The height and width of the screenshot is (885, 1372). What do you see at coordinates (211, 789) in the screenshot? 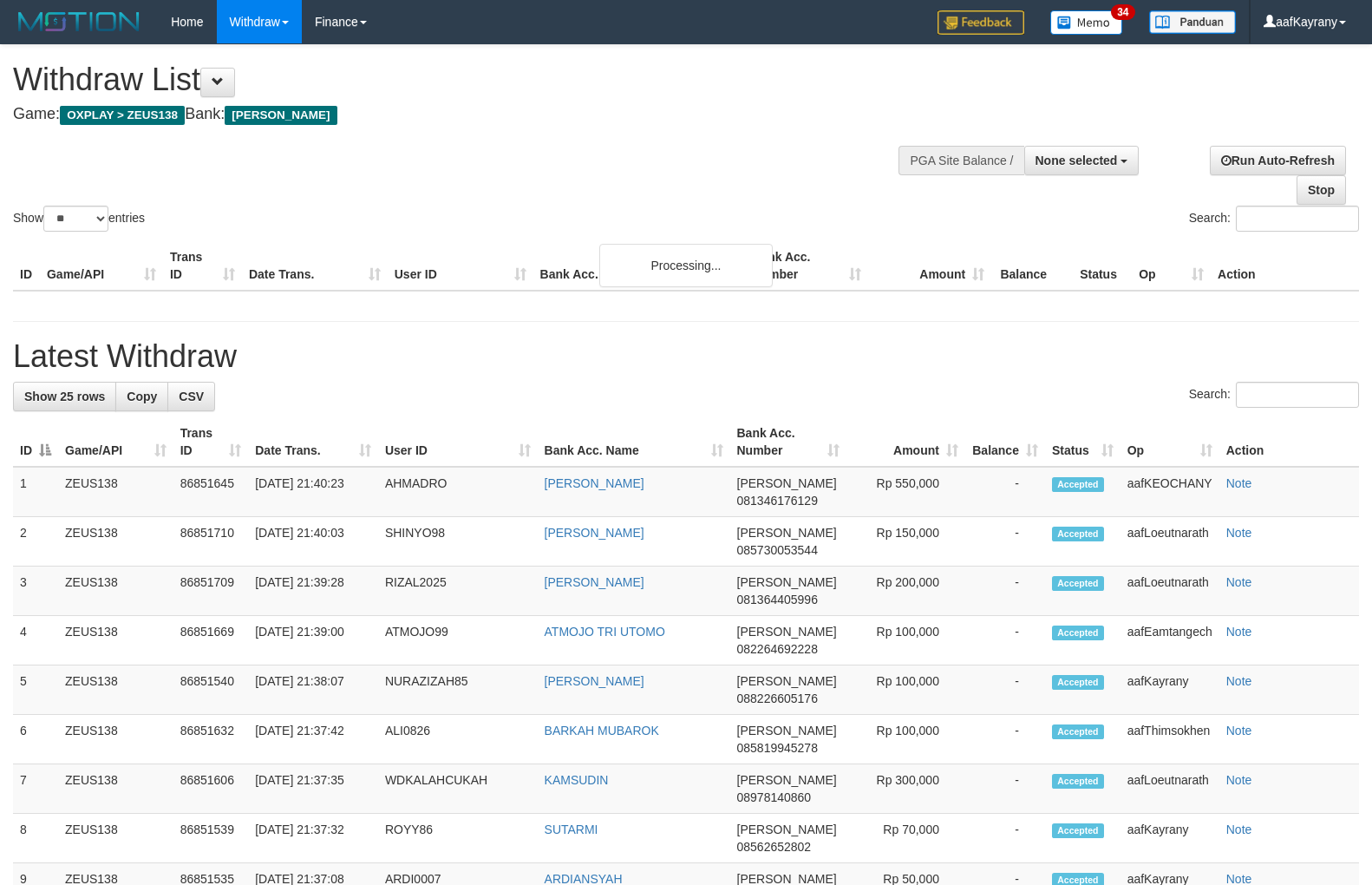
I see `td: 86851606` at bounding box center [211, 789].